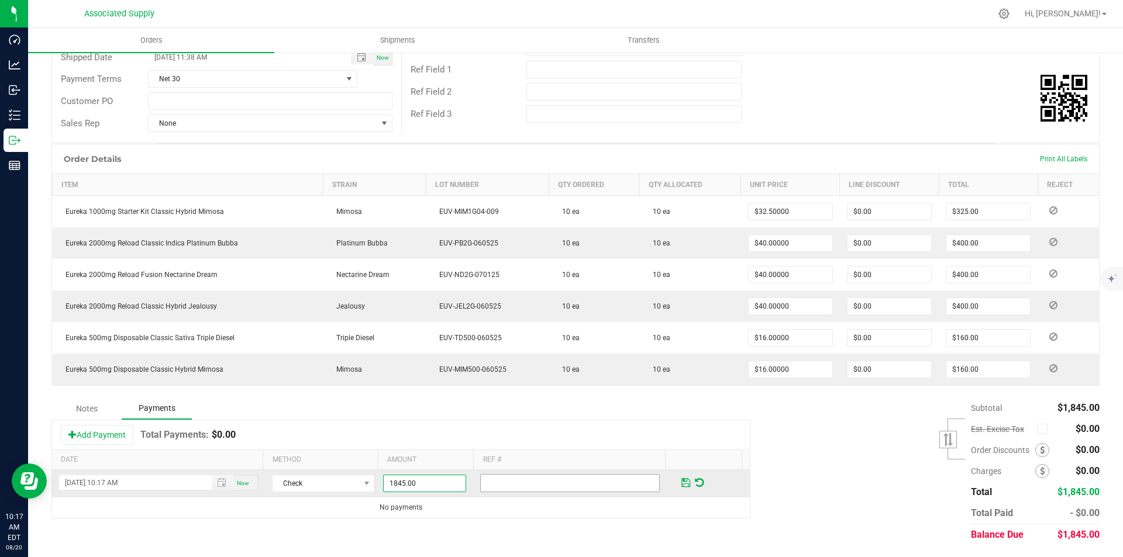 The width and height of the screenshot is (1123, 557). Describe the element at coordinates (426, 460) in the screenshot. I see `th: Amount` at that location.